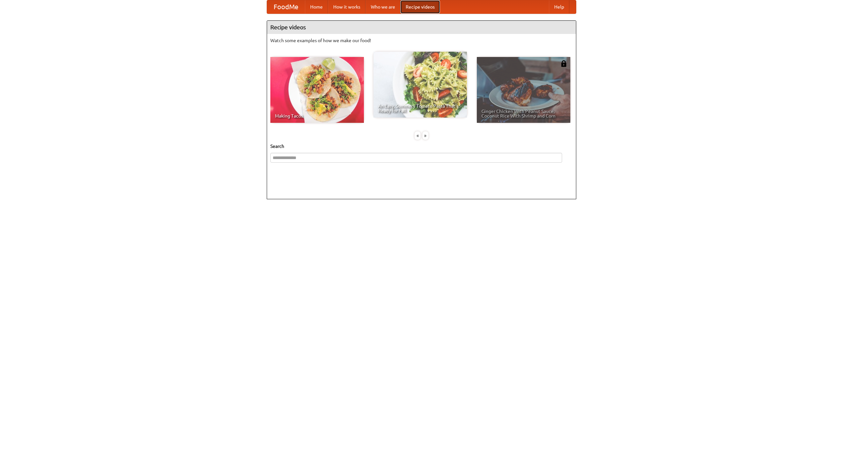 Image resolution: width=843 pixels, height=466 pixels. What do you see at coordinates (420, 85) in the screenshot?
I see `a: An Easy, Summery Tomato Pasta That's Ready for Fall` at bounding box center [420, 85].